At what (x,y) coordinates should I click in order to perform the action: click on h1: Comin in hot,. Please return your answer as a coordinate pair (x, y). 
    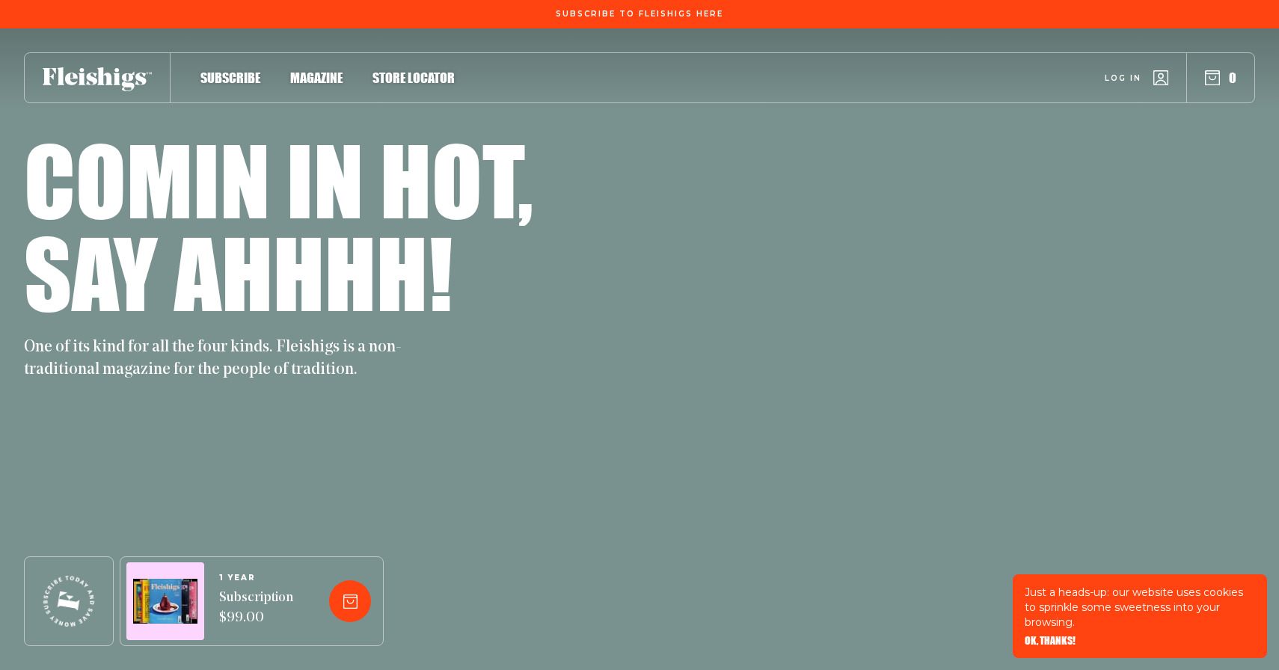
    Looking at the image, I should click on (278, 179).